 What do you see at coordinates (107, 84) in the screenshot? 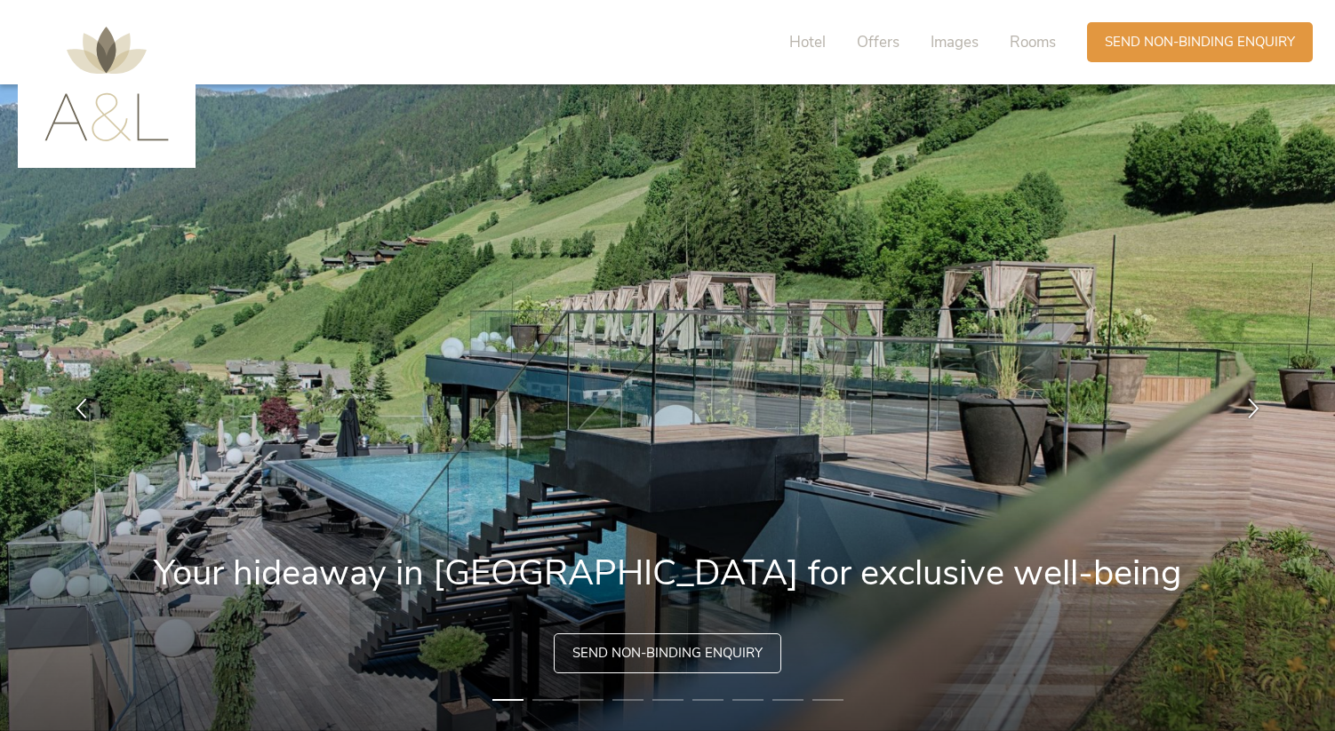
I see `img: AMONTI & LUNARIS Wellnessresort` at bounding box center [107, 84].